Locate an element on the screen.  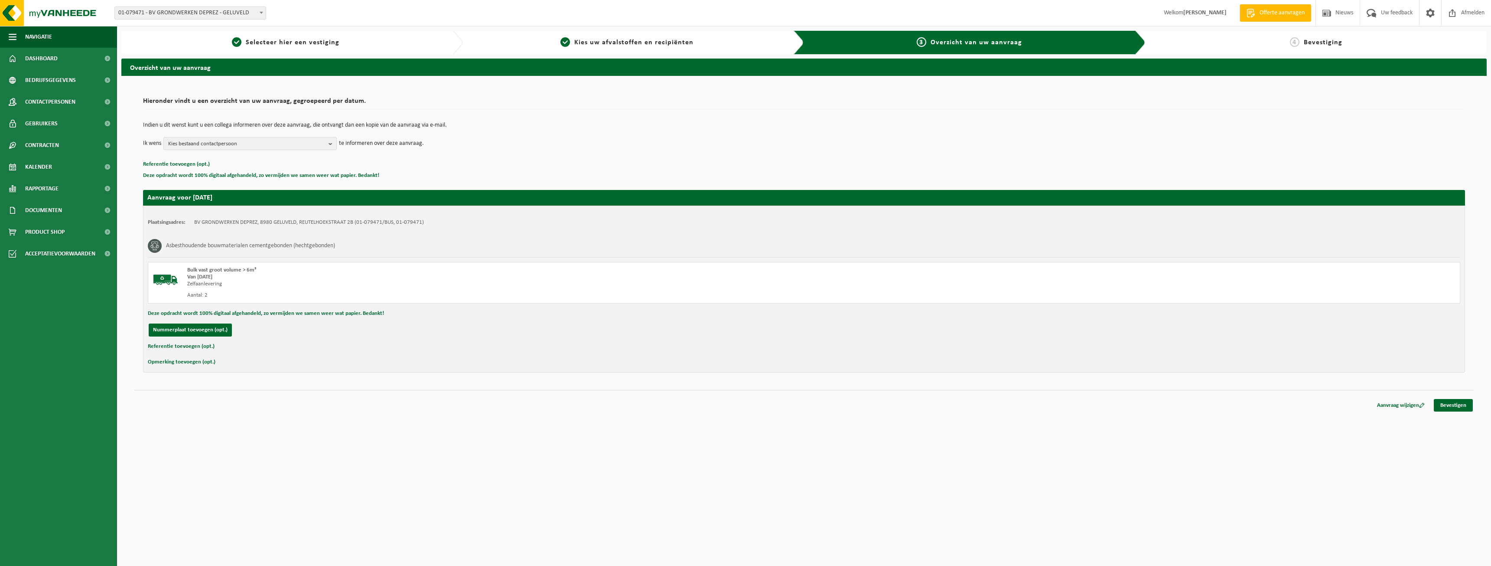
span: 1 is located at coordinates (237, 42).